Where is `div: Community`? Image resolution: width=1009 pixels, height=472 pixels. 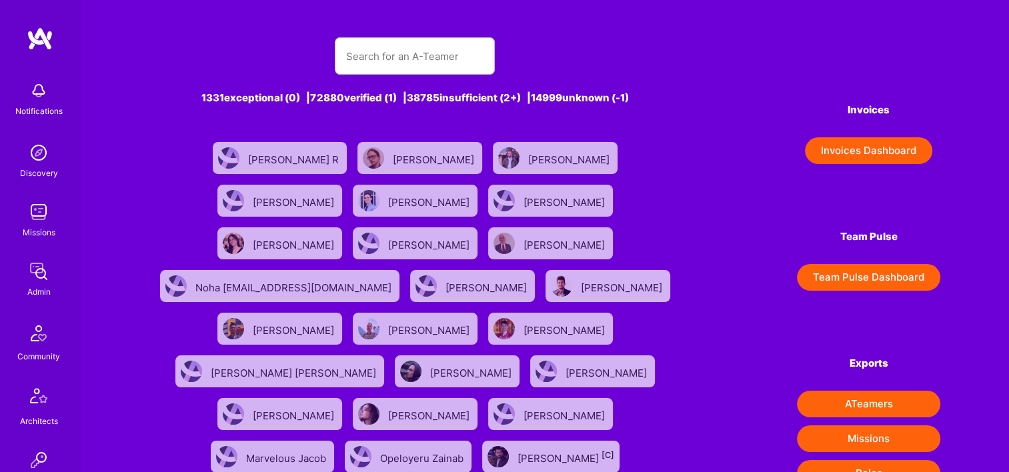 div: Community is located at coordinates (39, 356).